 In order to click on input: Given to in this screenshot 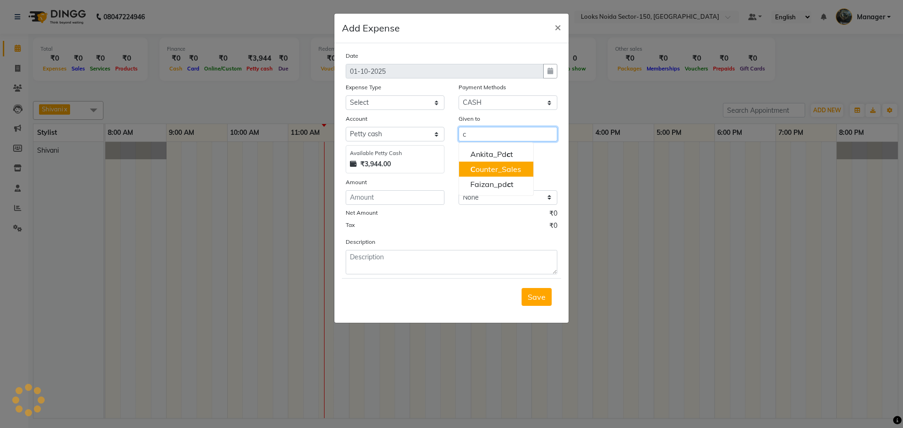, I will do `click(508, 134)`.